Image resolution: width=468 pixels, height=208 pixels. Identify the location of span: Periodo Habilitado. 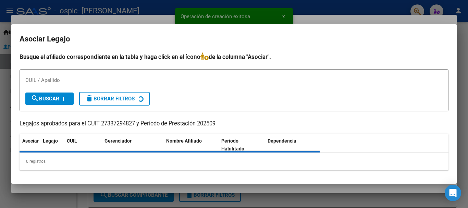
(233, 145).